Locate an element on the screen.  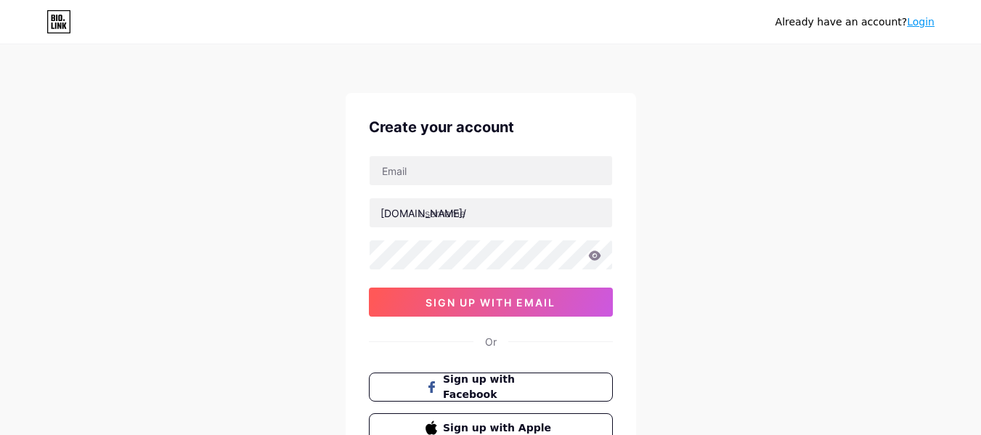
input: Email is located at coordinates (491, 171).